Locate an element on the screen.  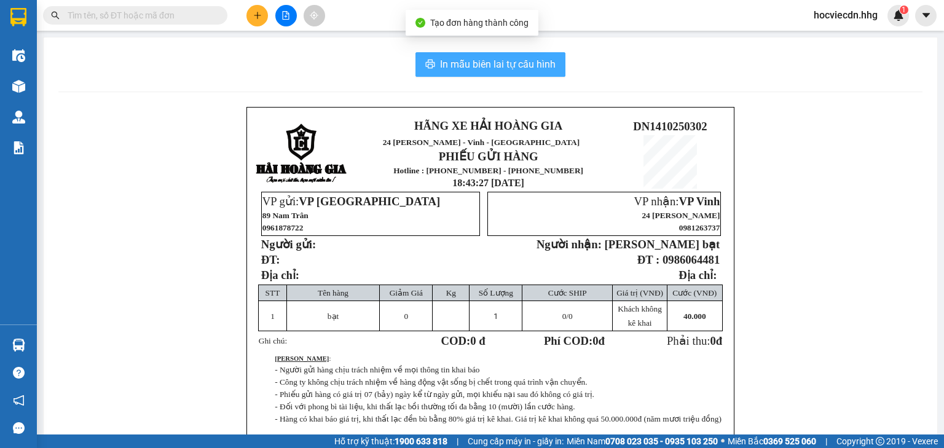
sup: 1 is located at coordinates (904, 10).